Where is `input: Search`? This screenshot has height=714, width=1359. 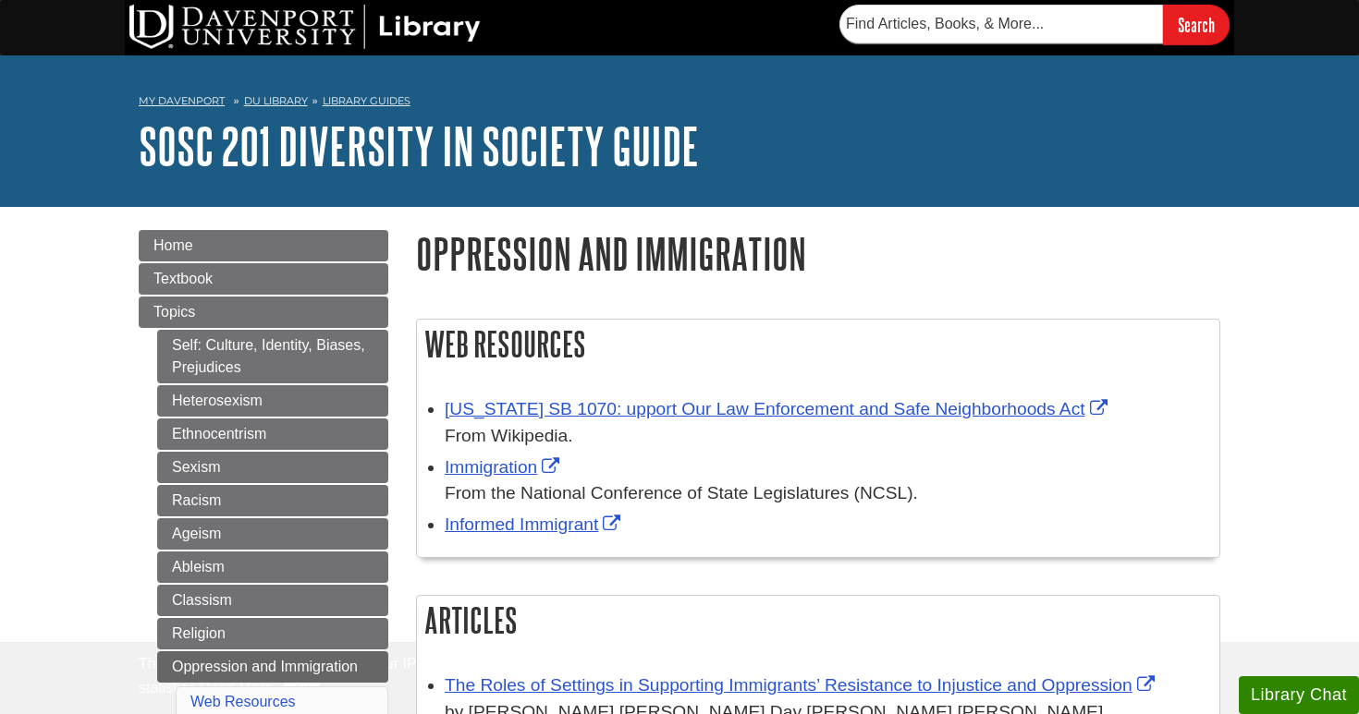 input: Search is located at coordinates (1196, 24).